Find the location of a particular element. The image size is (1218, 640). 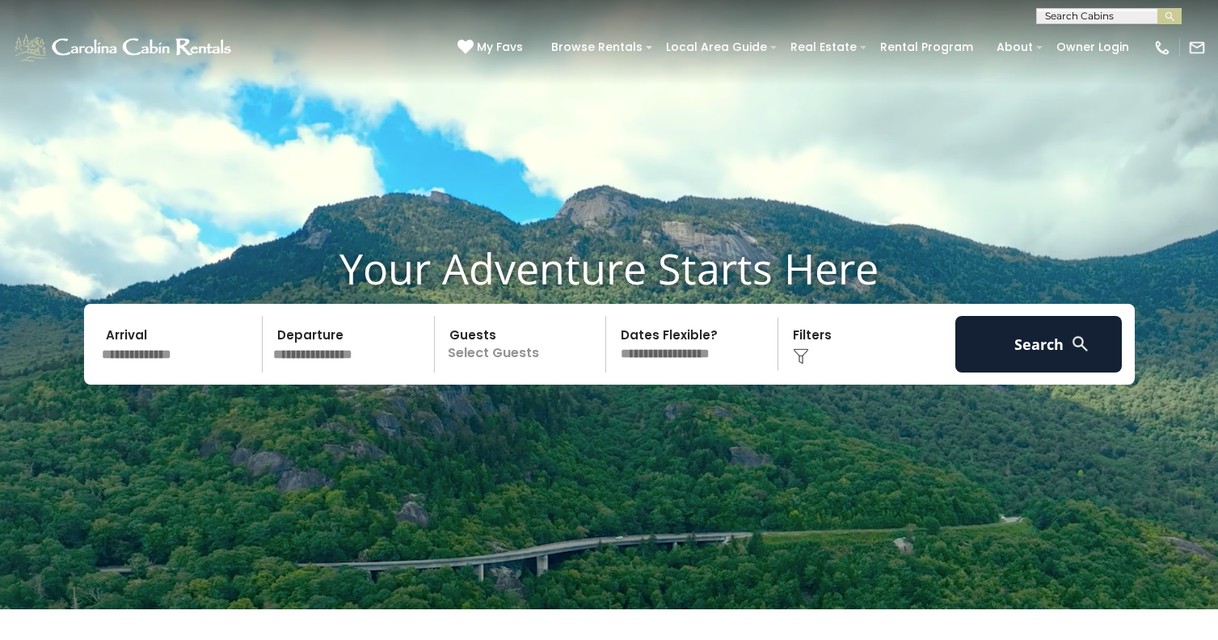

img: White-1-1-2.png is located at coordinates (124, 48).